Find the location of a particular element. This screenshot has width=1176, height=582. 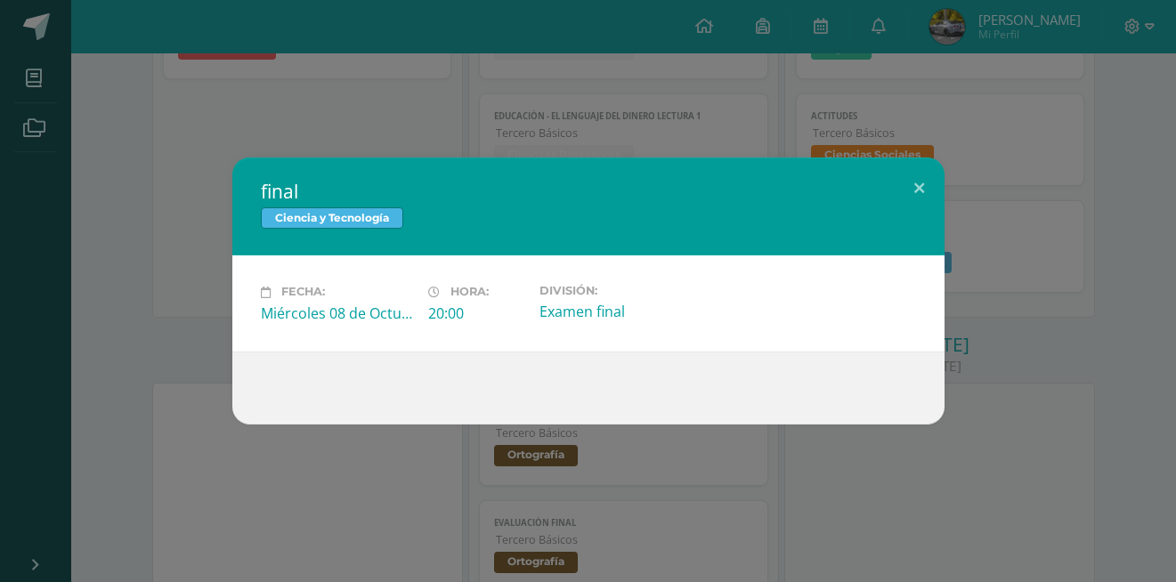

div: Miércoles 08 de Octubre is located at coordinates (337, 313).